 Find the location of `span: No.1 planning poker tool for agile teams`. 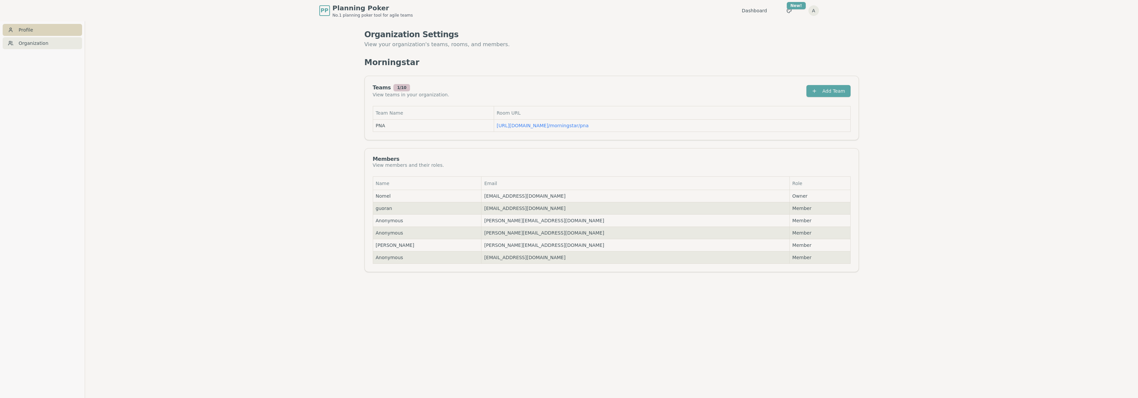

span: No.1 planning poker tool for agile teams is located at coordinates (373, 15).